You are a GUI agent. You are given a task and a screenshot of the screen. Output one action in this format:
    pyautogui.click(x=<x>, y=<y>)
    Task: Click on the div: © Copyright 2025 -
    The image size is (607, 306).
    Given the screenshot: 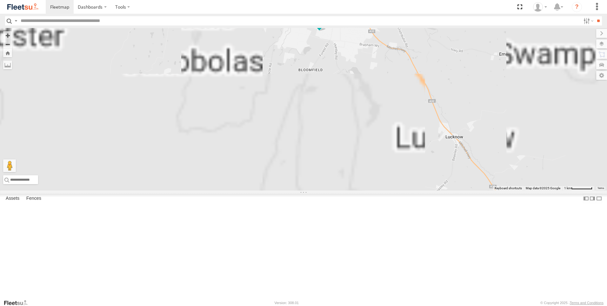 What is the action you would take?
    pyautogui.click(x=572, y=302)
    